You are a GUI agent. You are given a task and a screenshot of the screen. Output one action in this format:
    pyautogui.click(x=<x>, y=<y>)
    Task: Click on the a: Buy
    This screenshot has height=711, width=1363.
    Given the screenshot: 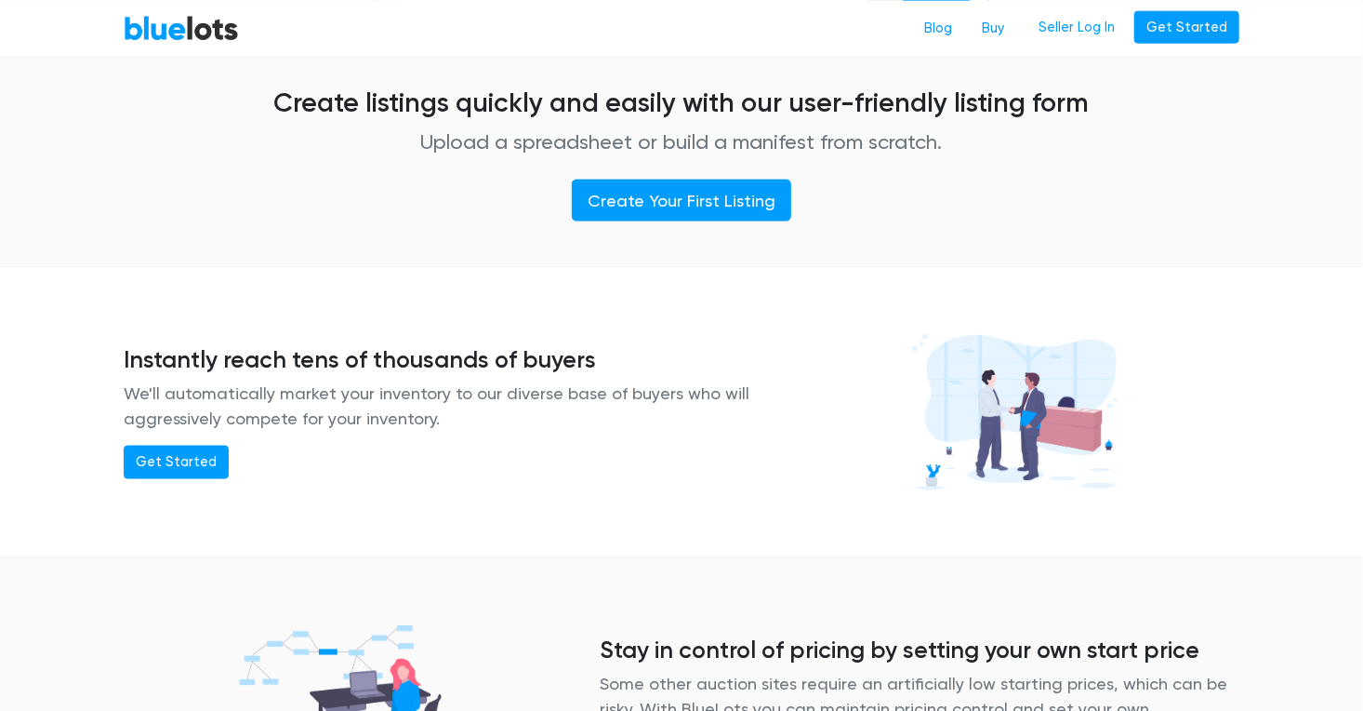 What is the action you would take?
    pyautogui.click(x=993, y=28)
    